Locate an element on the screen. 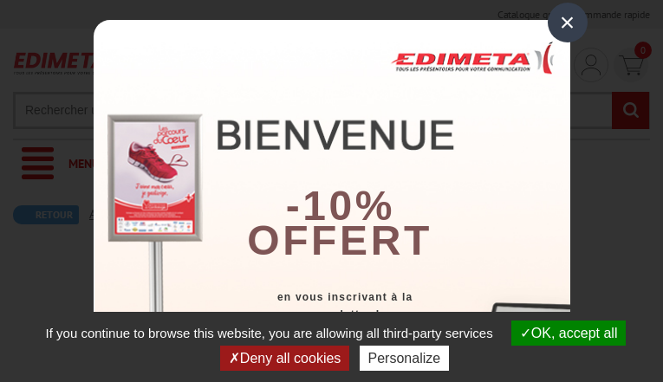 The width and height of the screenshot is (663, 382). span: If you continue to browse this website, you are allowing all third-party services is located at coordinates (269, 333).